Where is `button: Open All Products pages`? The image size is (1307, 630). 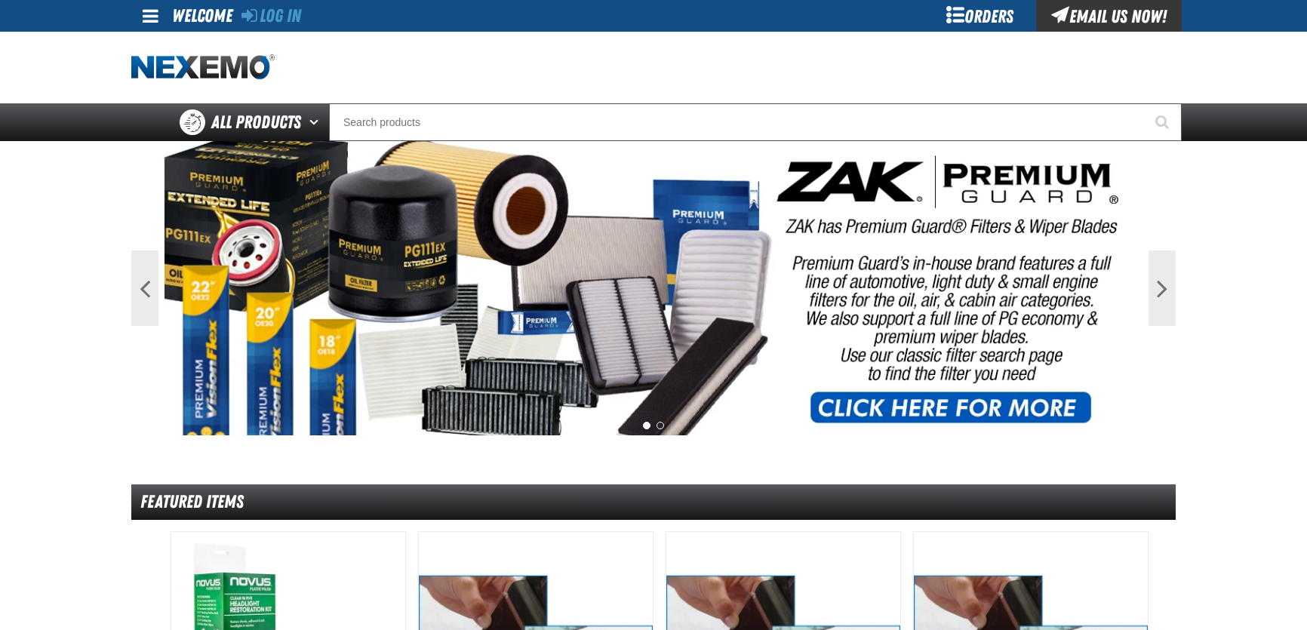
button: Open All Products pages is located at coordinates (316, 122).